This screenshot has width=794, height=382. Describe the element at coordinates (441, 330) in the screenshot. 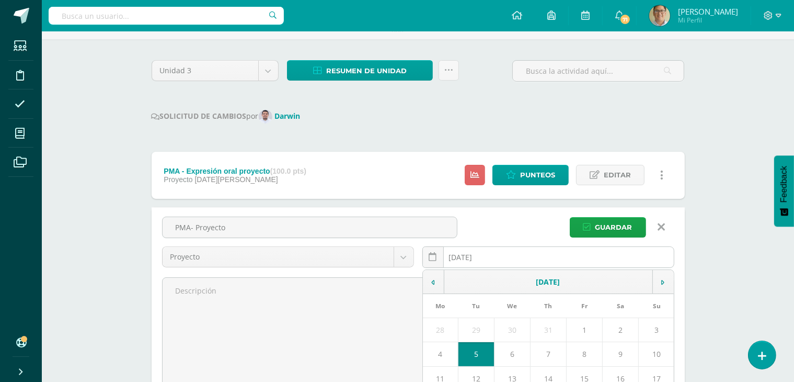

I see `td: 28` at that location.